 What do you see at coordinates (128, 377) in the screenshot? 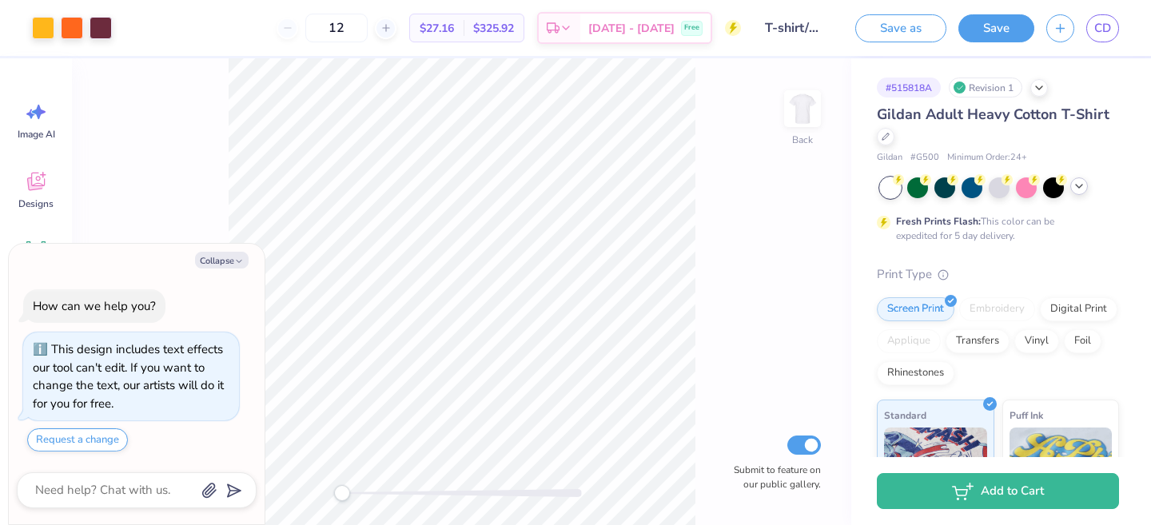
I see `div: This design includes text effects our tool can't edit. If you want to change the text, our artist...` at bounding box center [128, 377].